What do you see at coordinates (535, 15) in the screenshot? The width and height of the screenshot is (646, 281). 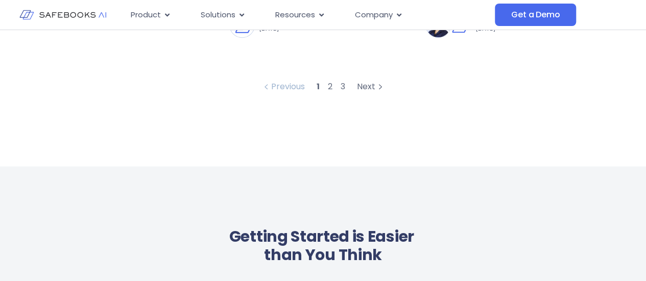 I see `span: Get a Demo` at bounding box center [535, 15].